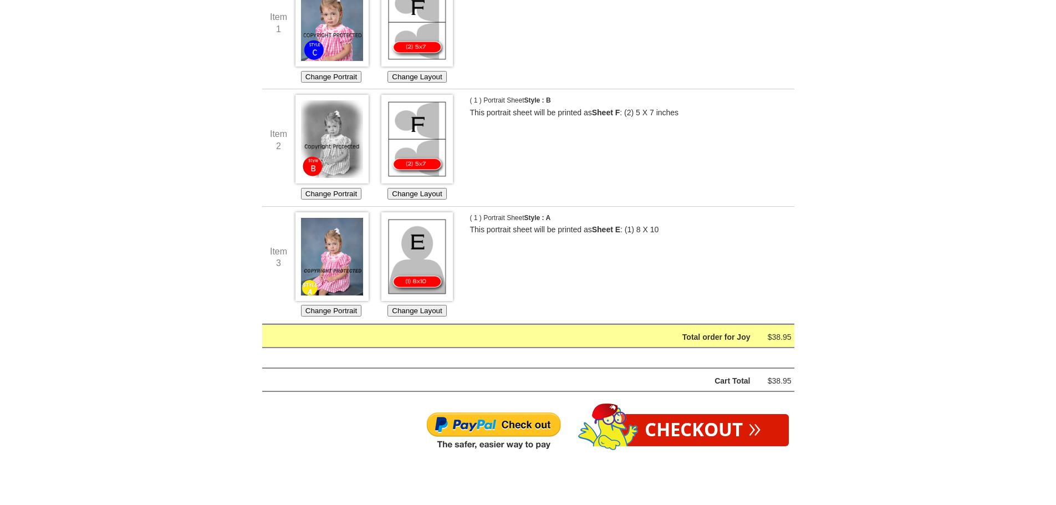 The height and width of the screenshot is (505, 1056). Describe the element at coordinates (623, 230) in the screenshot. I see `p: This portrait sheet will be printed as : (1) 8 X 10` at that location.